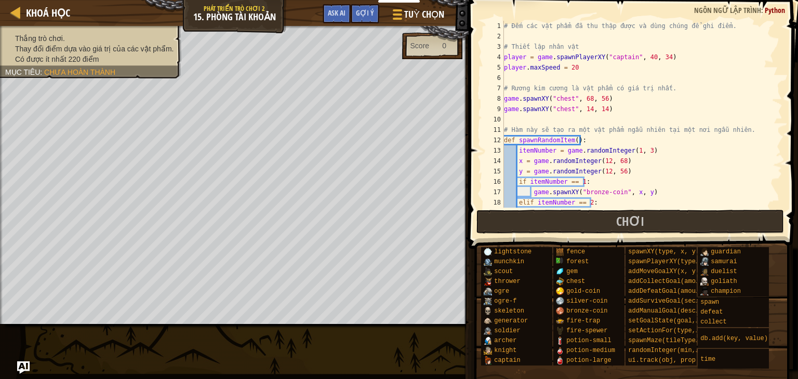 The height and width of the screenshot is (379, 798). I want to click on span: setActionFor(type, event, handler), so click(691, 331).